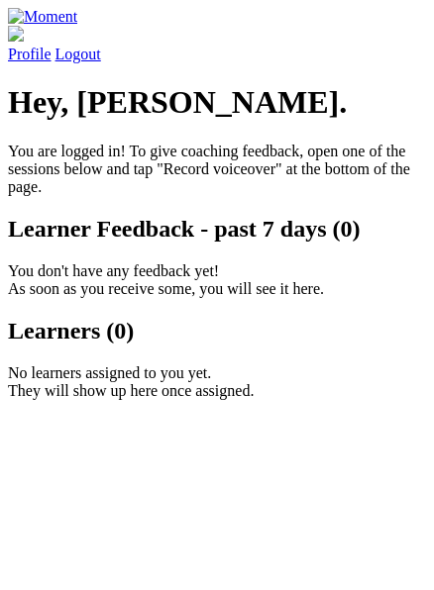  What do you see at coordinates (217, 331) in the screenshot?
I see `h2: Learners (0)` at bounding box center [217, 331].